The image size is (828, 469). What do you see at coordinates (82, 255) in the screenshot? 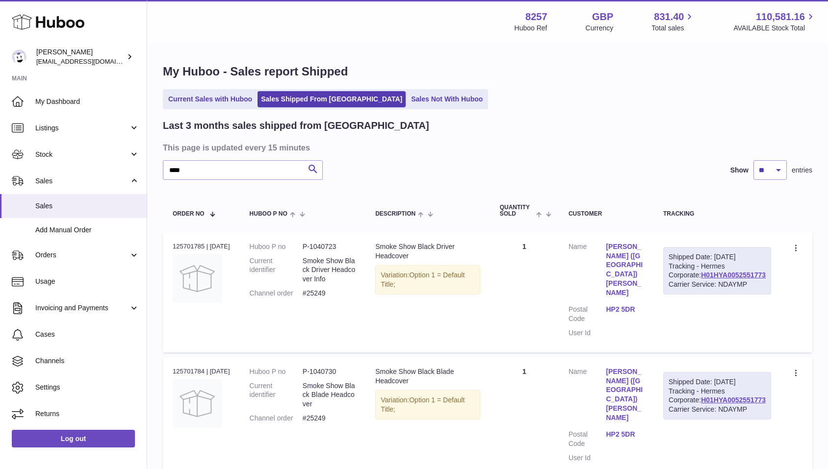
I see `span: Orders` at bounding box center [82, 255].